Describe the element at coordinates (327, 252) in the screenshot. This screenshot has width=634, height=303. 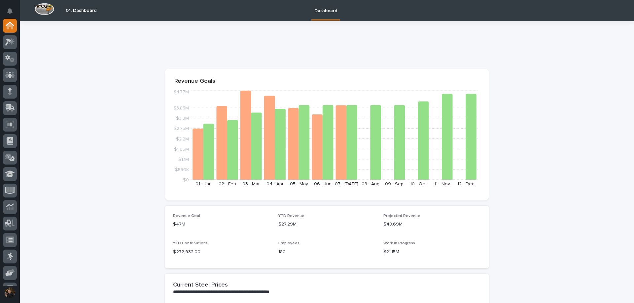
I see `p: 180` at that location.